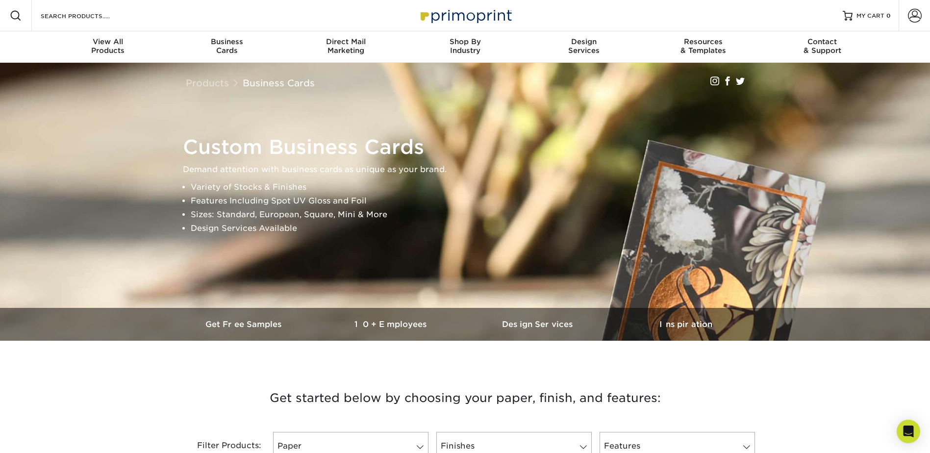 Image resolution: width=930 pixels, height=453 pixels. I want to click on span: MY CART, so click(870, 16).